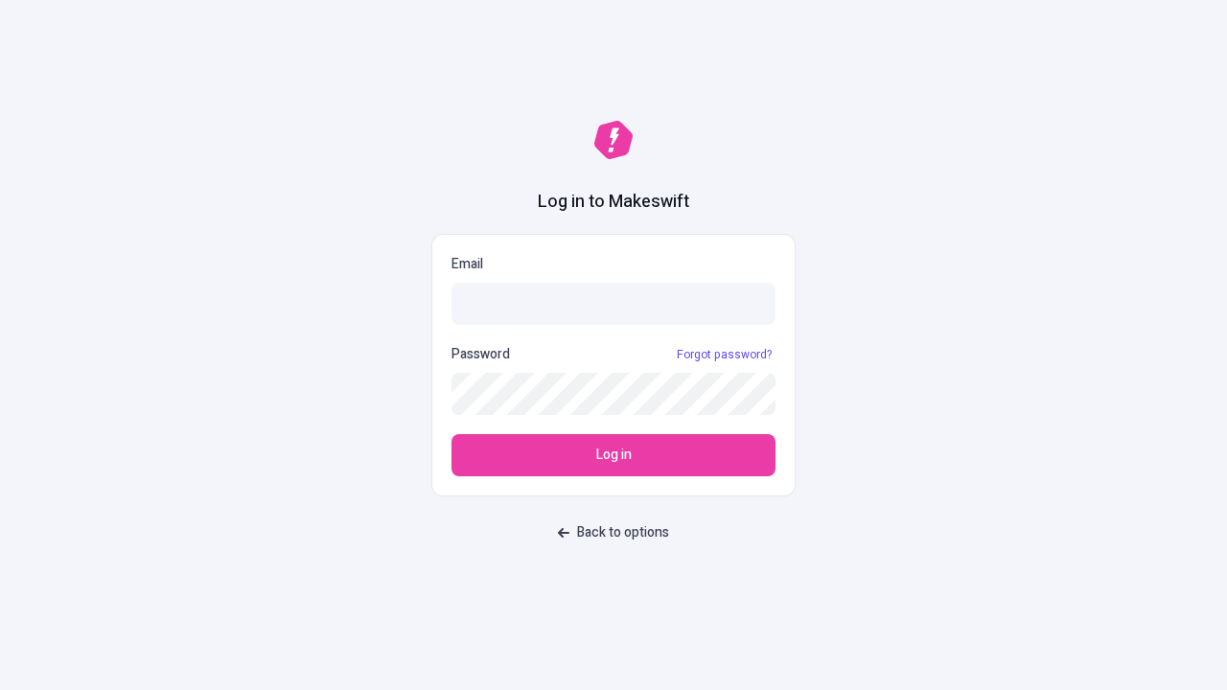  I want to click on span: Back to options, so click(623, 533).